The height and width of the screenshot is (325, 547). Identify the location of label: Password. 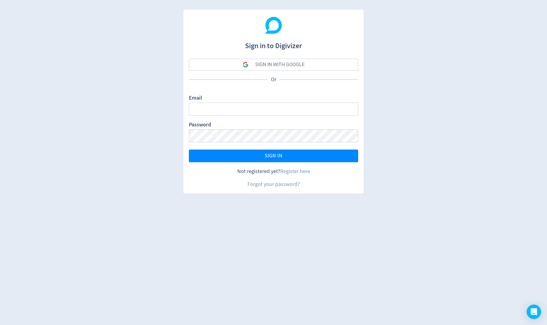
(200, 125).